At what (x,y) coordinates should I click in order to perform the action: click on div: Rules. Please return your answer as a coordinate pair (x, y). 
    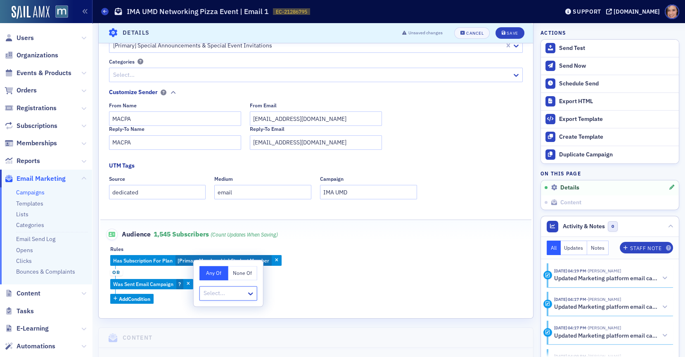
    Looking at the image, I should click on (117, 249).